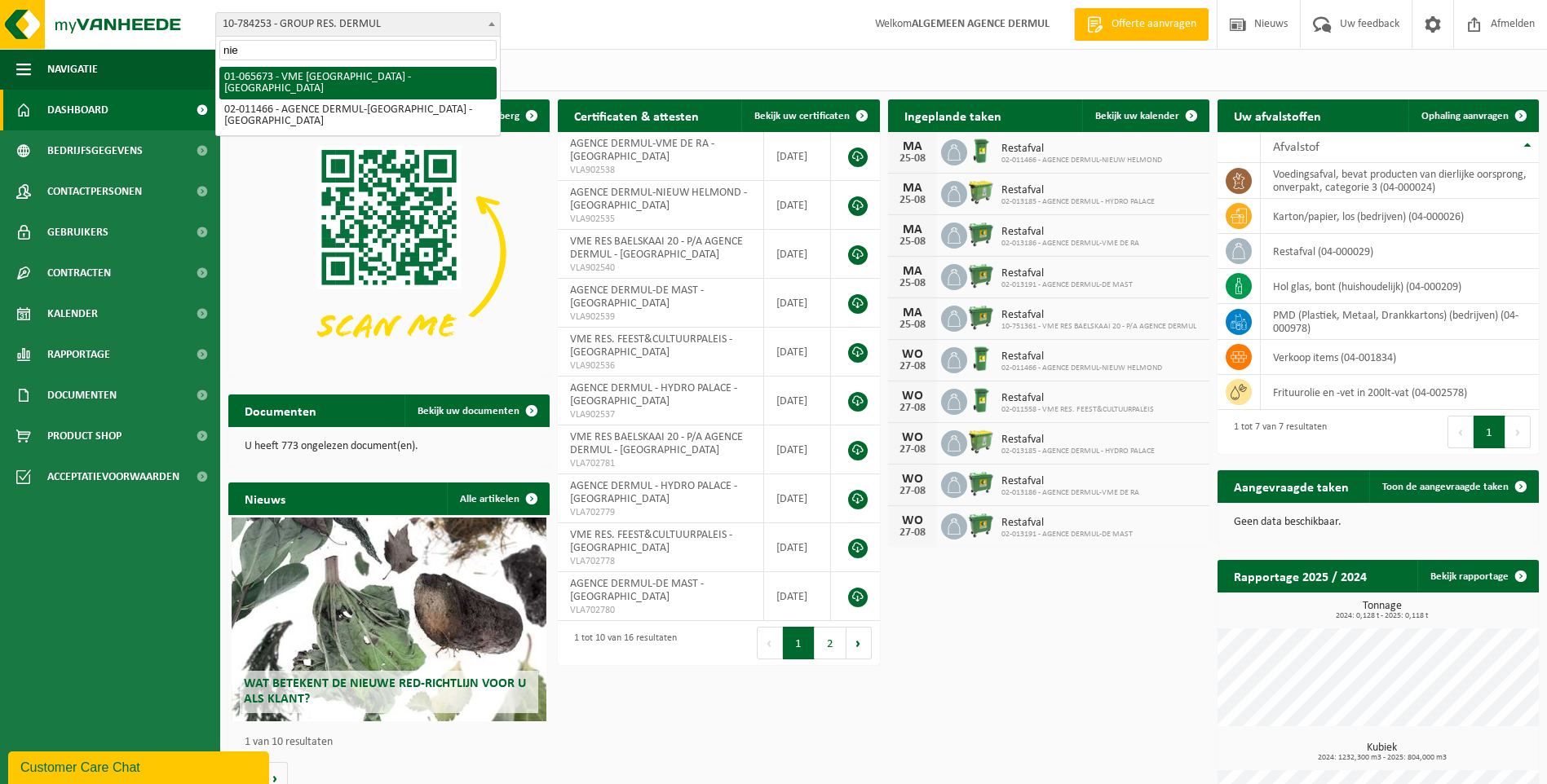  Describe the element at coordinates (1445, 487) in the screenshot. I see `span: Toon de aangevraagde taken` at that location.